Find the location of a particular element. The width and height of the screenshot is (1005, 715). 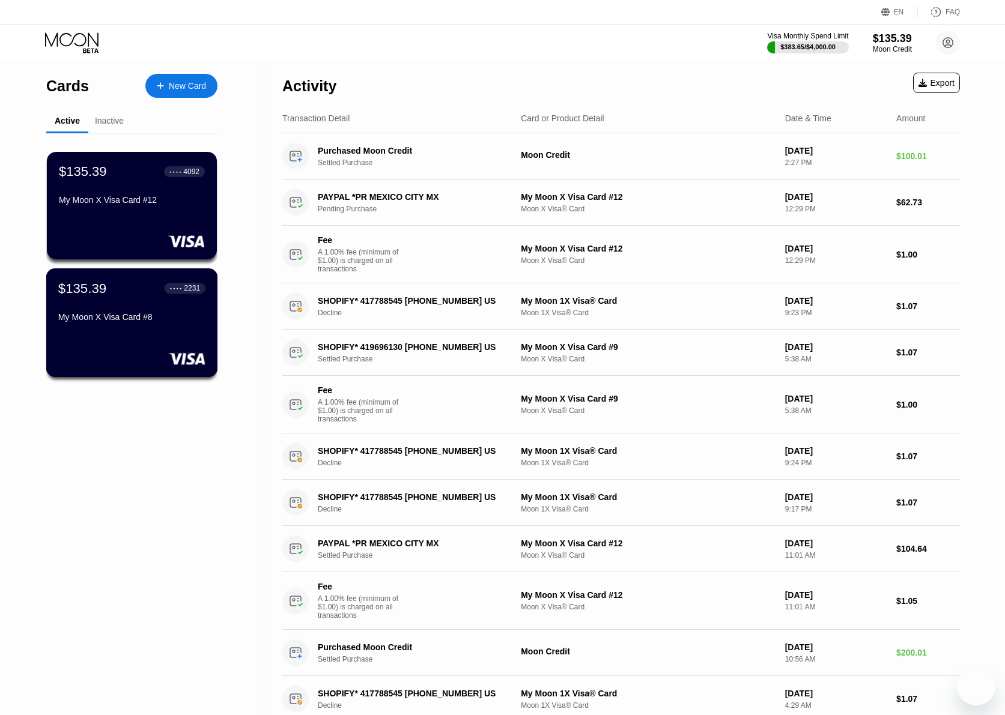

div: New Card is located at coordinates (181, 86).